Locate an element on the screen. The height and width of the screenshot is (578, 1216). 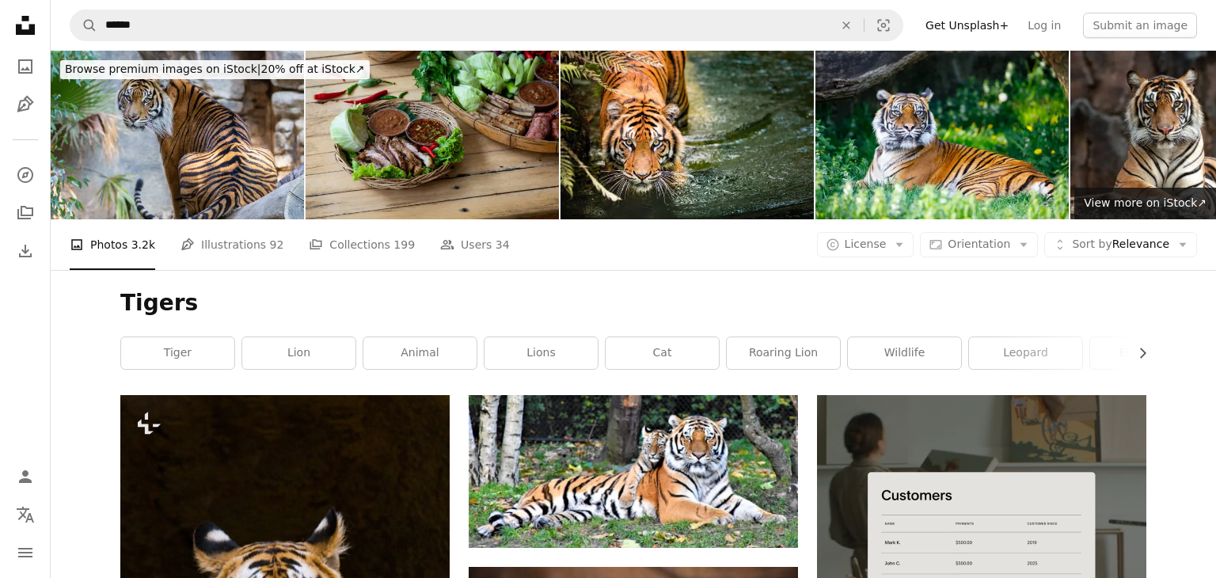
button: Menu is located at coordinates (25, 553).